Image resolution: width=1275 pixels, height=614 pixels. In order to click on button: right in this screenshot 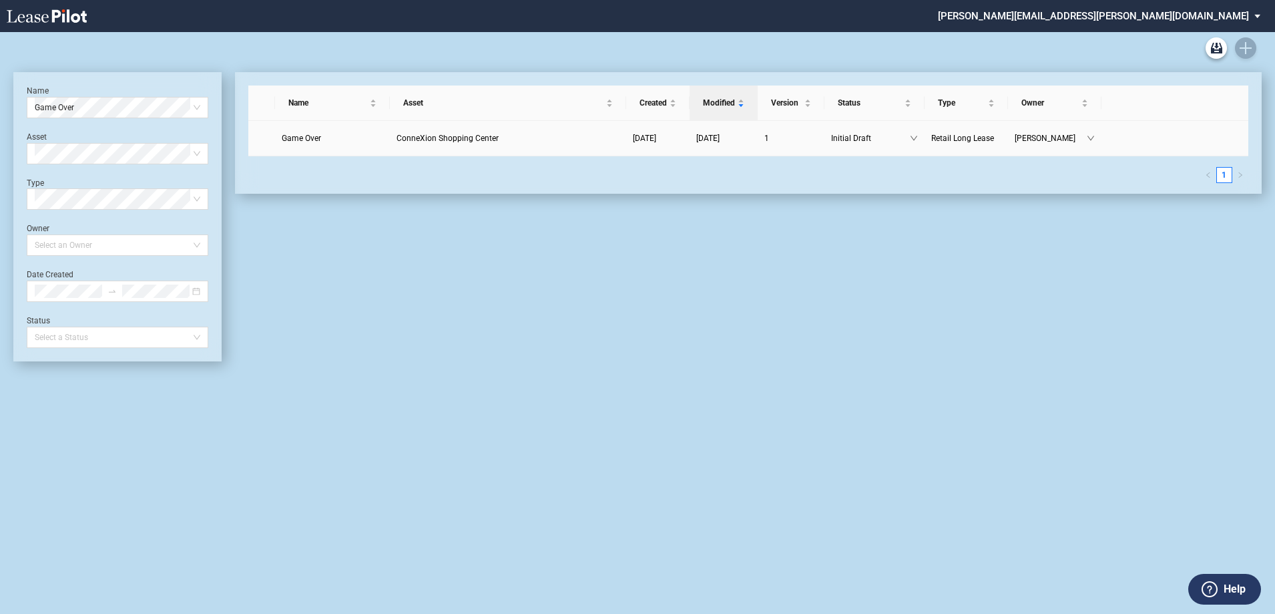, I will do `click(1241, 175)`.